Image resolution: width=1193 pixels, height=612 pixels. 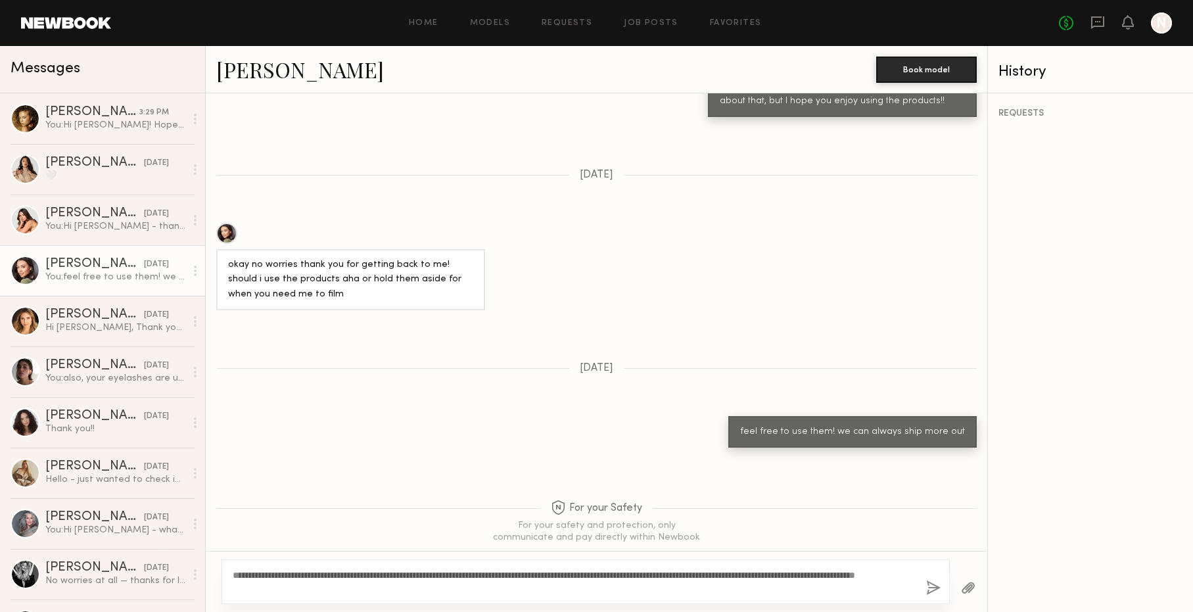 I want to click on a: N, so click(x=1162, y=23).